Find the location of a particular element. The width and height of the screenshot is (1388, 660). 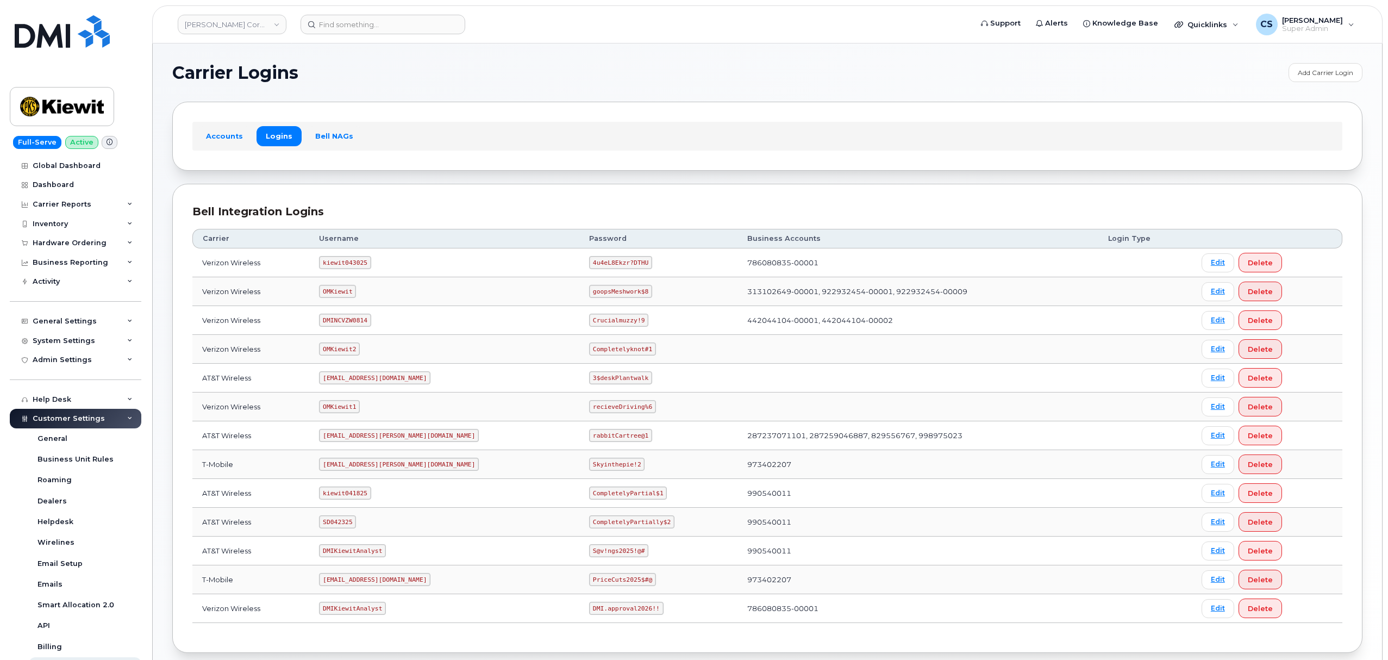

code: 4u4eL8Ekzr?DTHU is located at coordinates (621, 263).